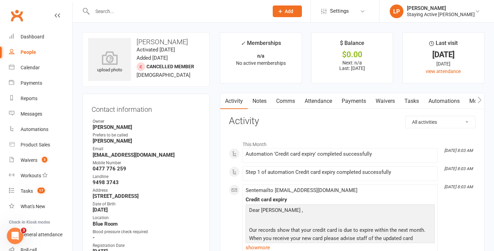 This screenshot has width=494, height=251. Describe the element at coordinates (40, 98) in the screenshot. I see `a: Reports` at that location.